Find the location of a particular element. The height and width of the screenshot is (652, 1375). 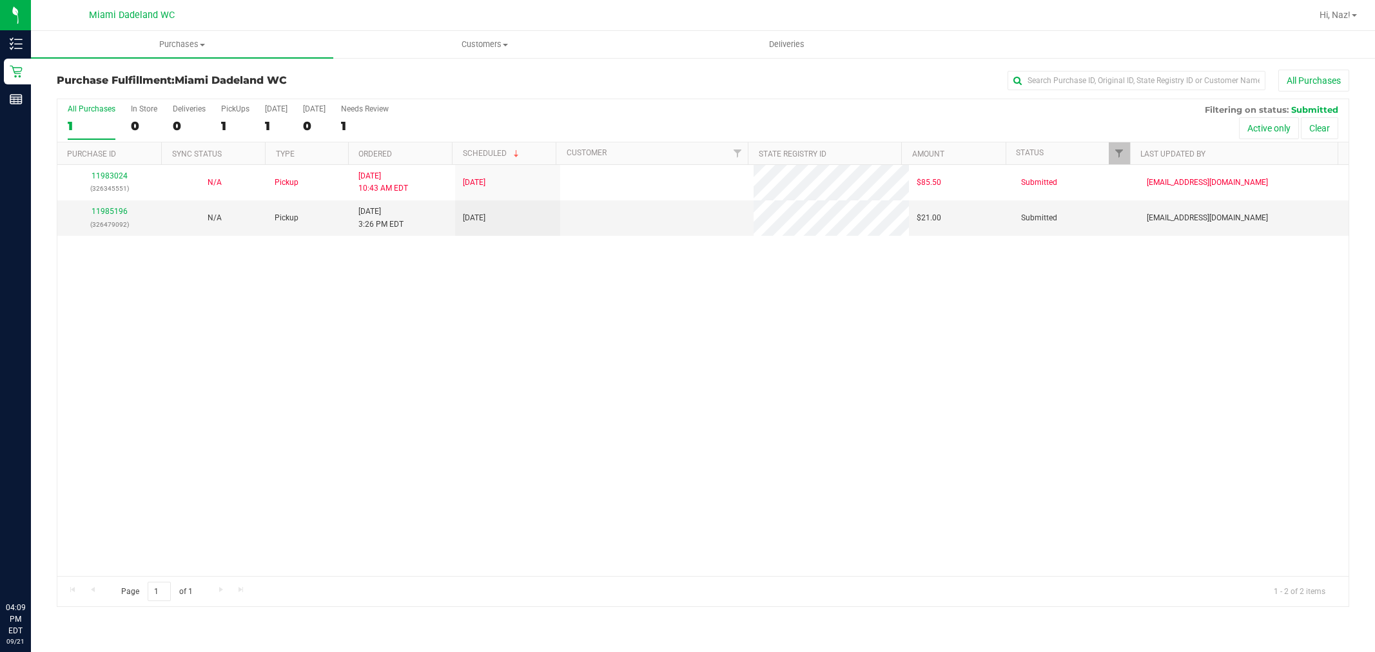

a: Scheduled is located at coordinates (492, 153).